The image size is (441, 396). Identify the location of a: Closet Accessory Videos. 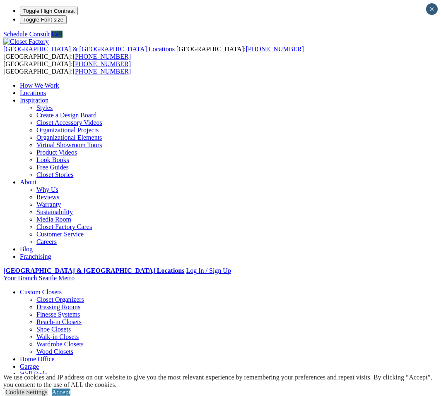
(69, 122).